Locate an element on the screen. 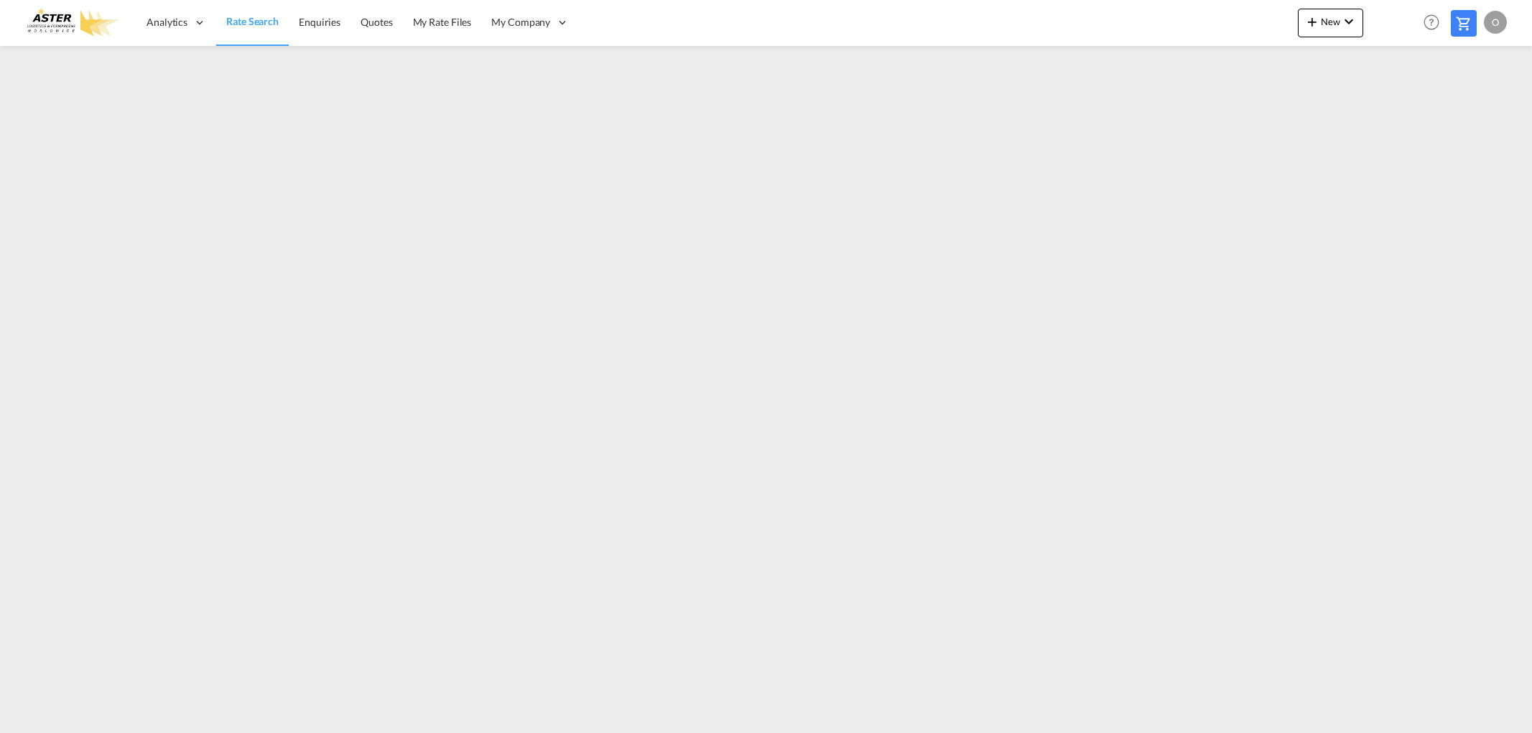 Image resolution: width=1532 pixels, height=733 pixels. span: New is located at coordinates (1330, 22).